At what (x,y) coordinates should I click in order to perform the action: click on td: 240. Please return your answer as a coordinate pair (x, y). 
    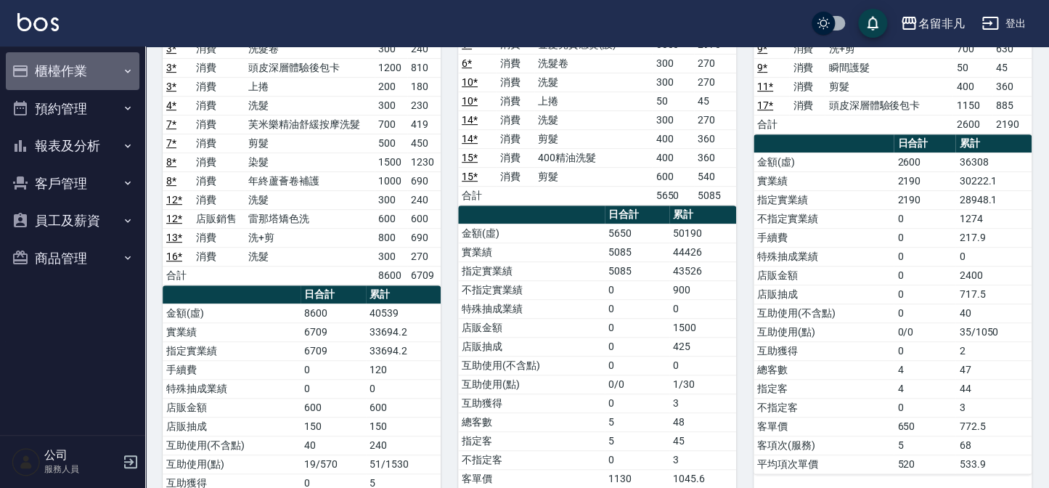
    Looking at the image, I should click on (424, 200).